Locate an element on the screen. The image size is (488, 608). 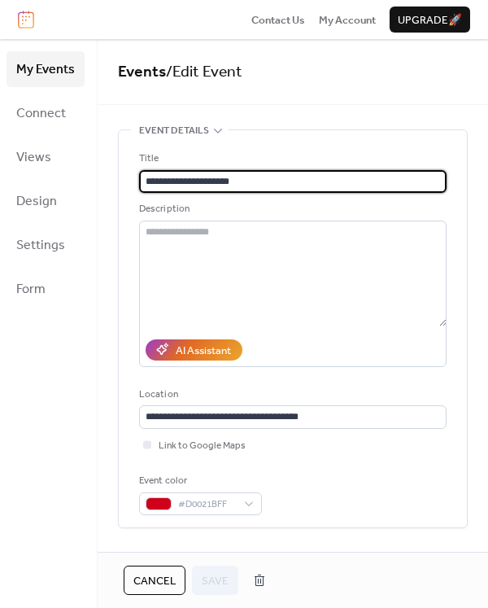
a: Contact Us is located at coordinates (278, 20).